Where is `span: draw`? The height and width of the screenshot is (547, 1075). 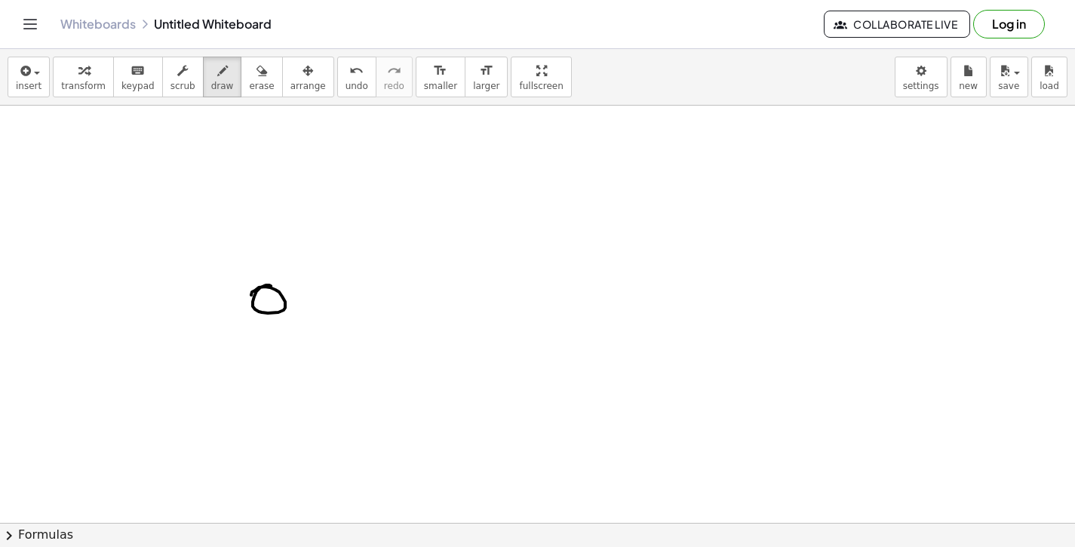 span: draw is located at coordinates (222, 86).